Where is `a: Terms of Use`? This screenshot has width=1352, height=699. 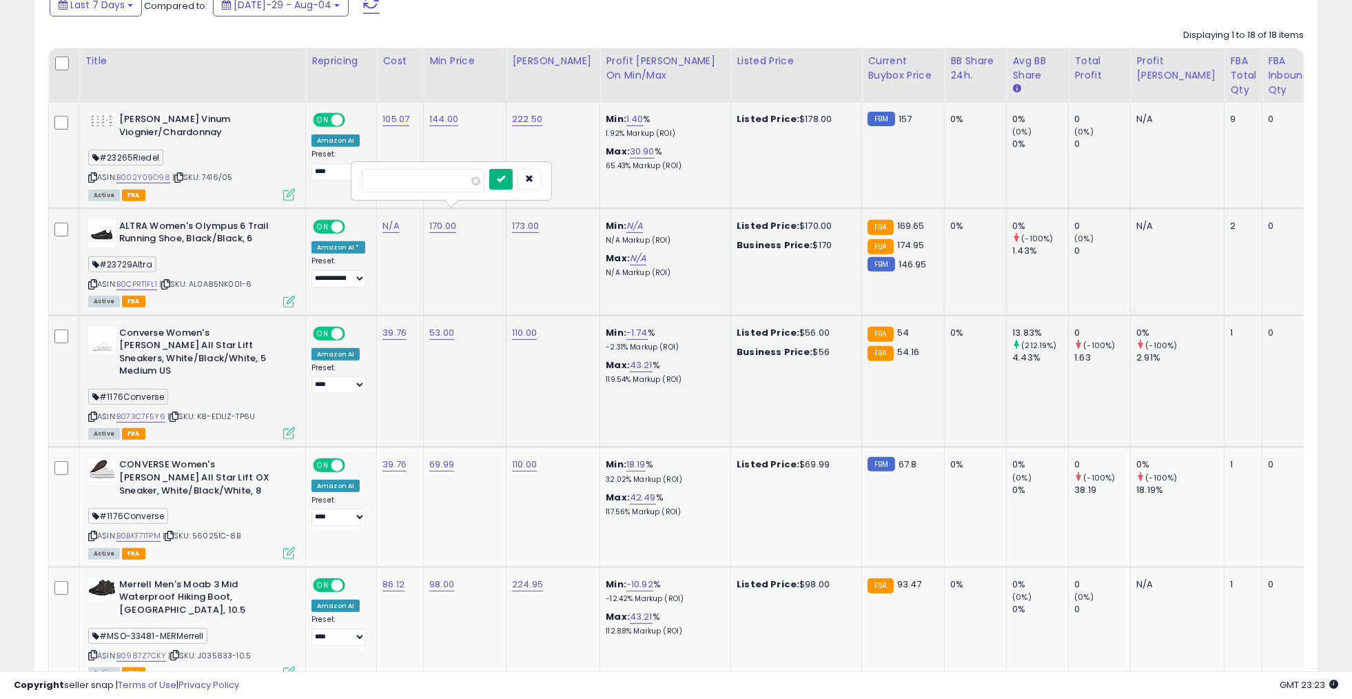 a: Terms of Use is located at coordinates (147, 684).